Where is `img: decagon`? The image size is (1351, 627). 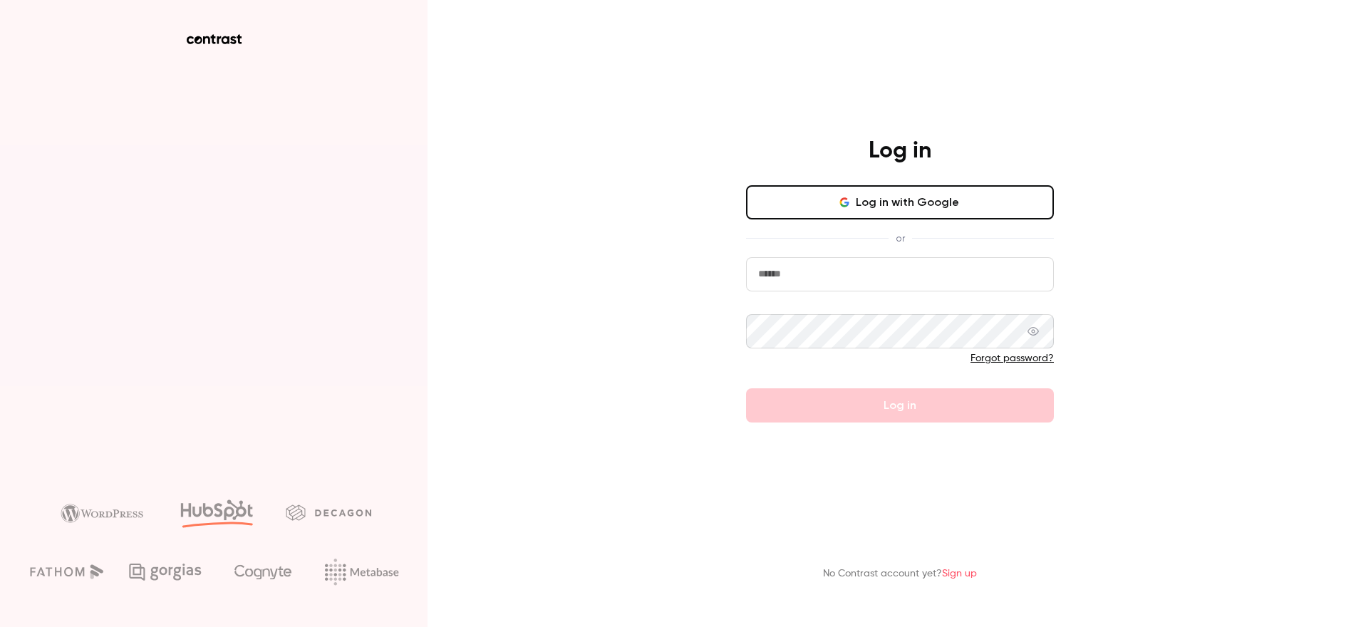
img: decagon is located at coordinates (329, 512).